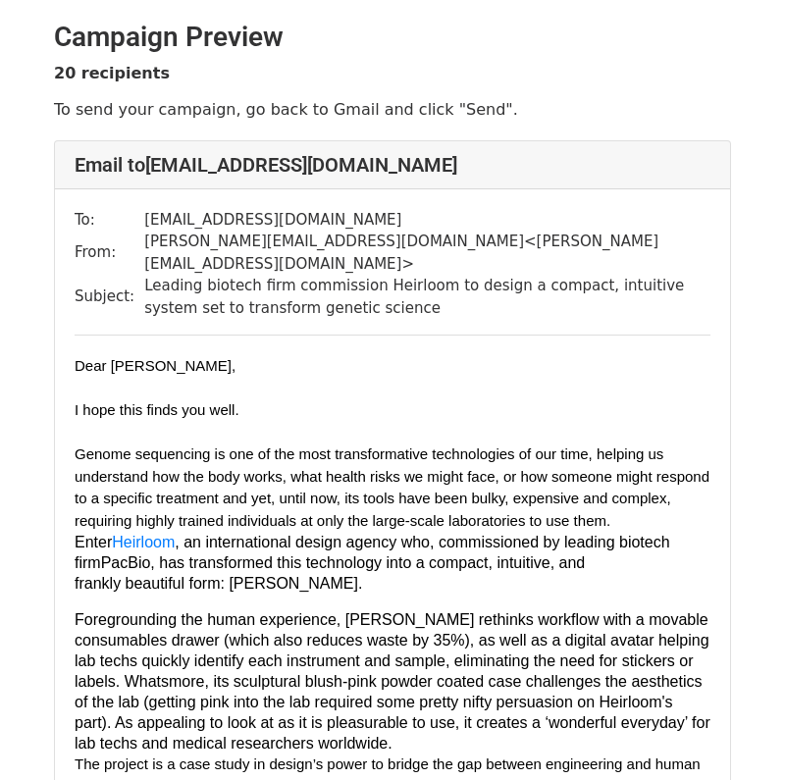  What do you see at coordinates (157, 409) in the screenshot?
I see `font: I hope this finds you well.` at bounding box center [157, 409].